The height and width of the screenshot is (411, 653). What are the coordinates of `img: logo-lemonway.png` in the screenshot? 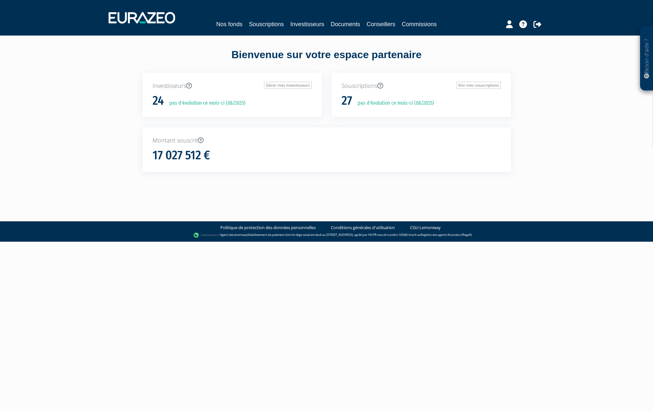 It's located at (206, 235).